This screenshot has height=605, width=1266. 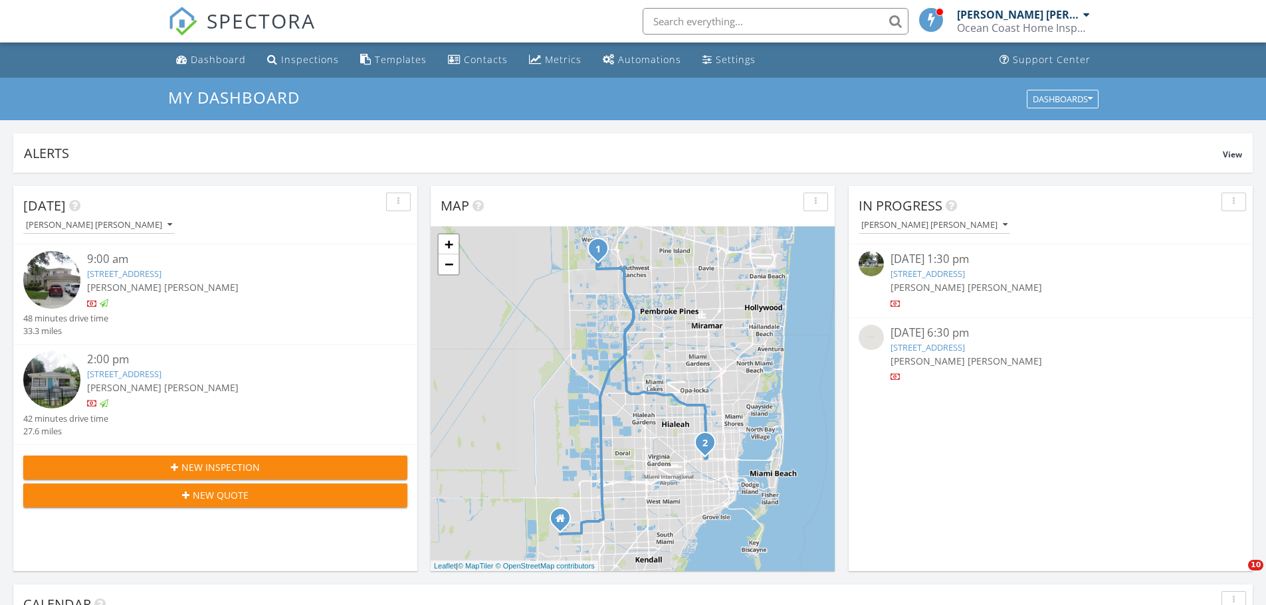 I want to click on a: © MapTiler, so click(x=476, y=566).